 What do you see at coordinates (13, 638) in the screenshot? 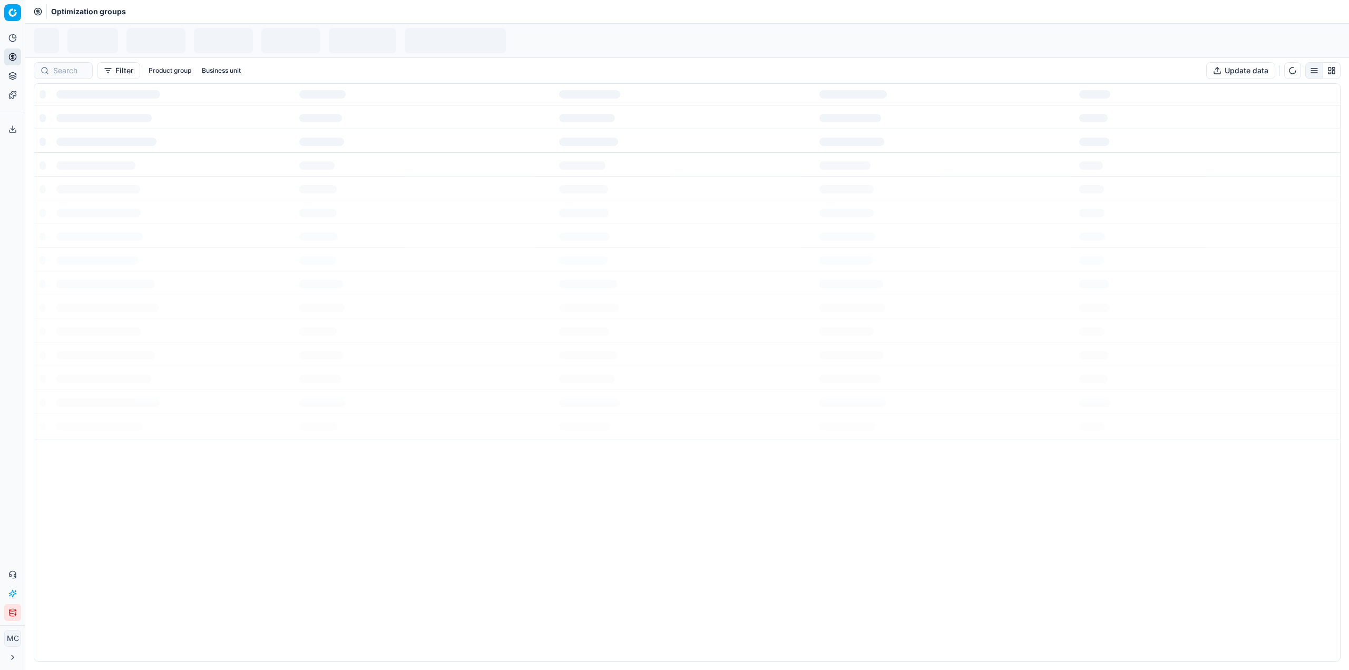
I see `span: MC` at bounding box center [13, 638].